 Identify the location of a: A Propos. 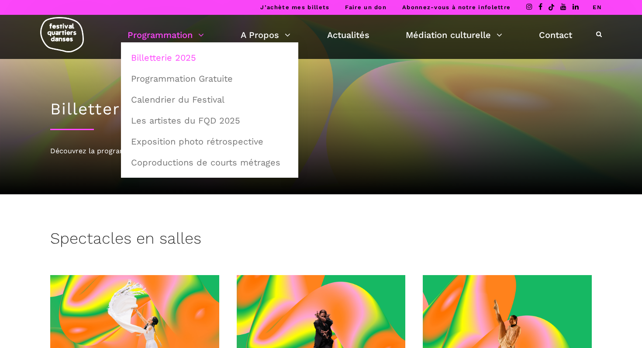
(266, 35).